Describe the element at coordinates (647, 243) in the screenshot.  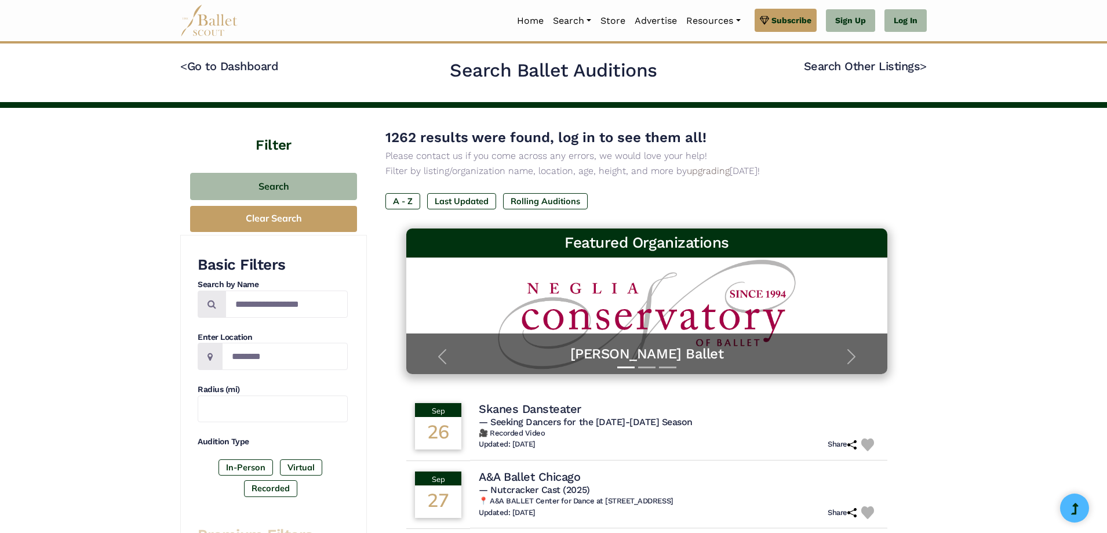
I see `h3: Featured Organizations` at that location.